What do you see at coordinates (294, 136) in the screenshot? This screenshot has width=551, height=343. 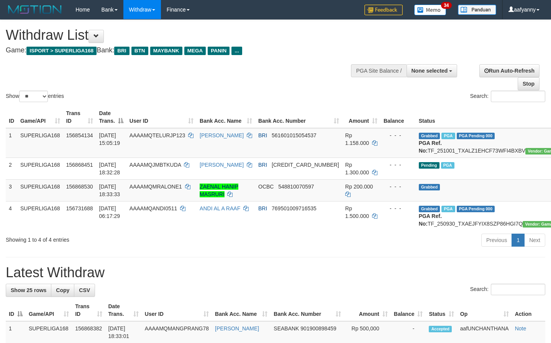 I see `span: Copy 561601015054537 to clipboard` at bounding box center [294, 136].